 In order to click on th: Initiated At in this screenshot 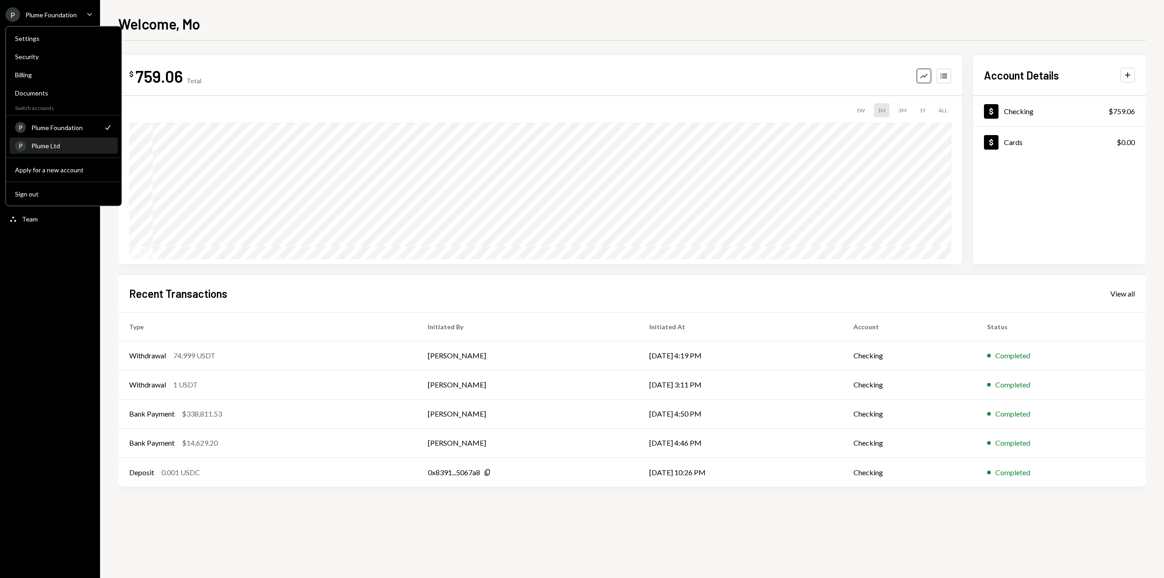, I will do `click(741, 327)`.